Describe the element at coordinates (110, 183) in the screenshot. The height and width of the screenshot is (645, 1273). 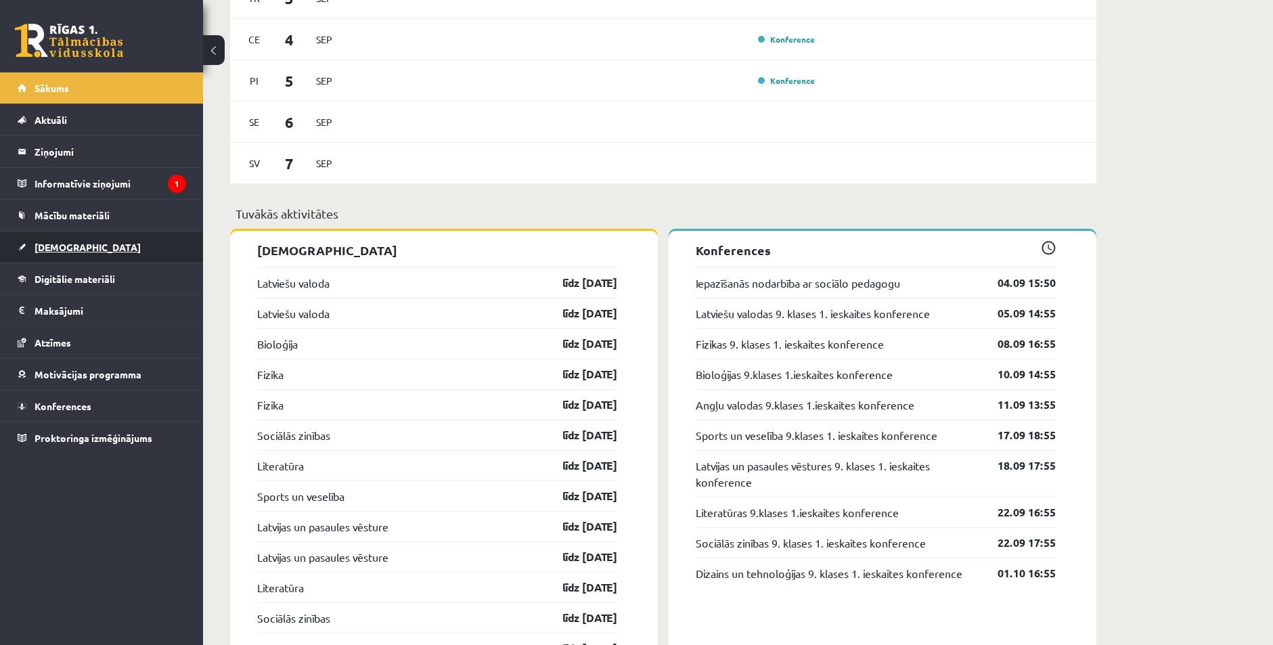
I see `legend: Informatīvie ziņojumi` at that location.